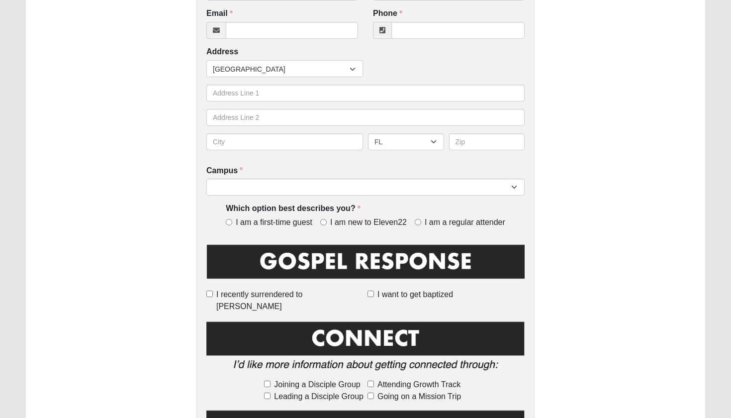  What do you see at coordinates (317, 384) in the screenshot?
I see `span: Joining a Disciple Group` at bounding box center [317, 384].